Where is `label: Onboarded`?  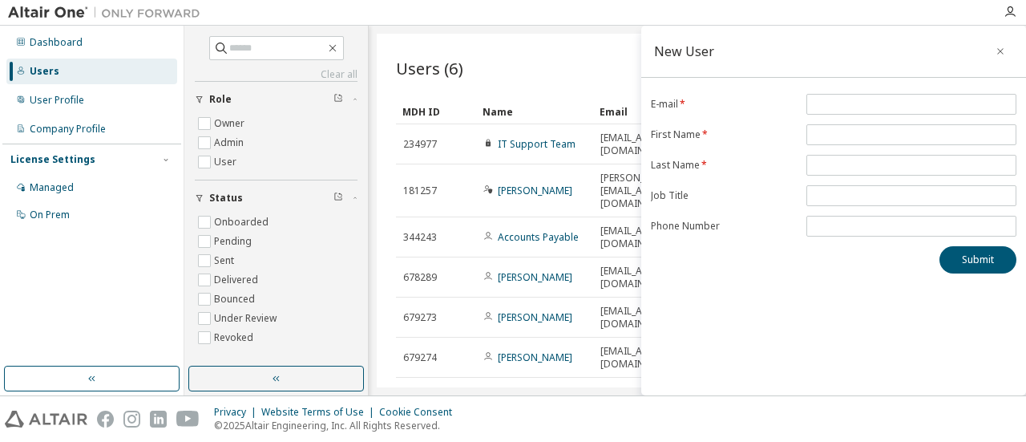 label: Onboarded is located at coordinates (243, 222).